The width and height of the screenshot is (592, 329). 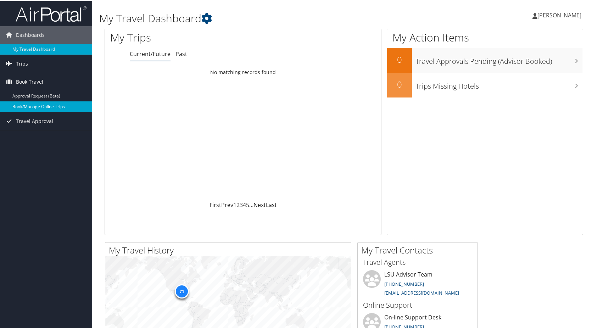 I want to click on h3: Trips Missing Hotels, so click(x=499, y=83).